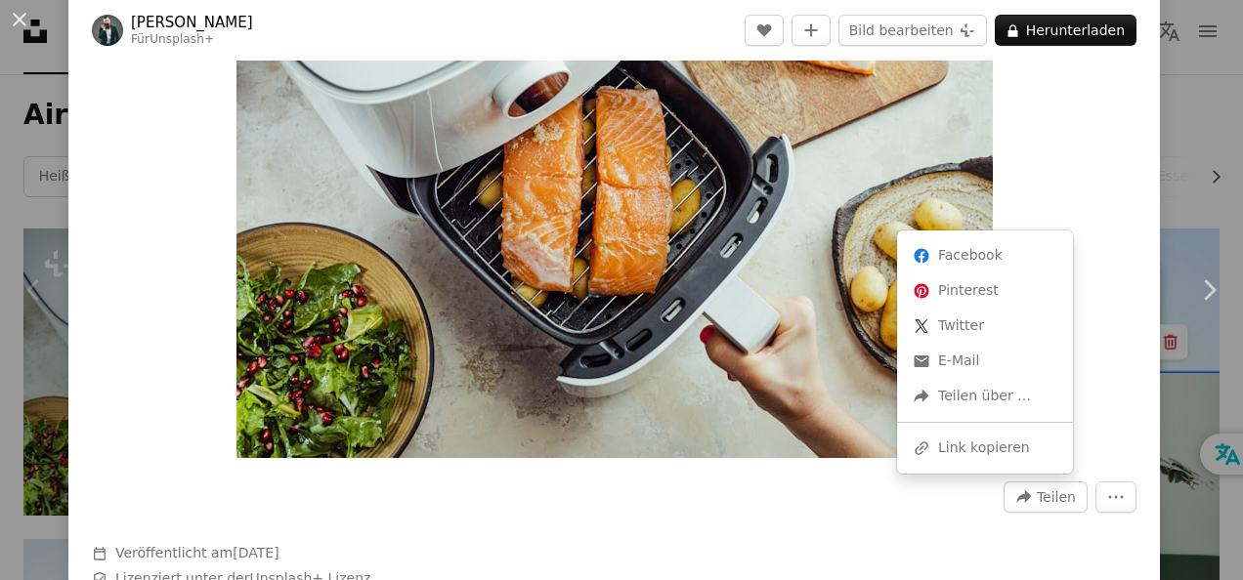 The height and width of the screenshot is (580, 1243). Describe the element at coordinates (985, 449) in the screenshot. I see `div: Link kopieren` at that location.